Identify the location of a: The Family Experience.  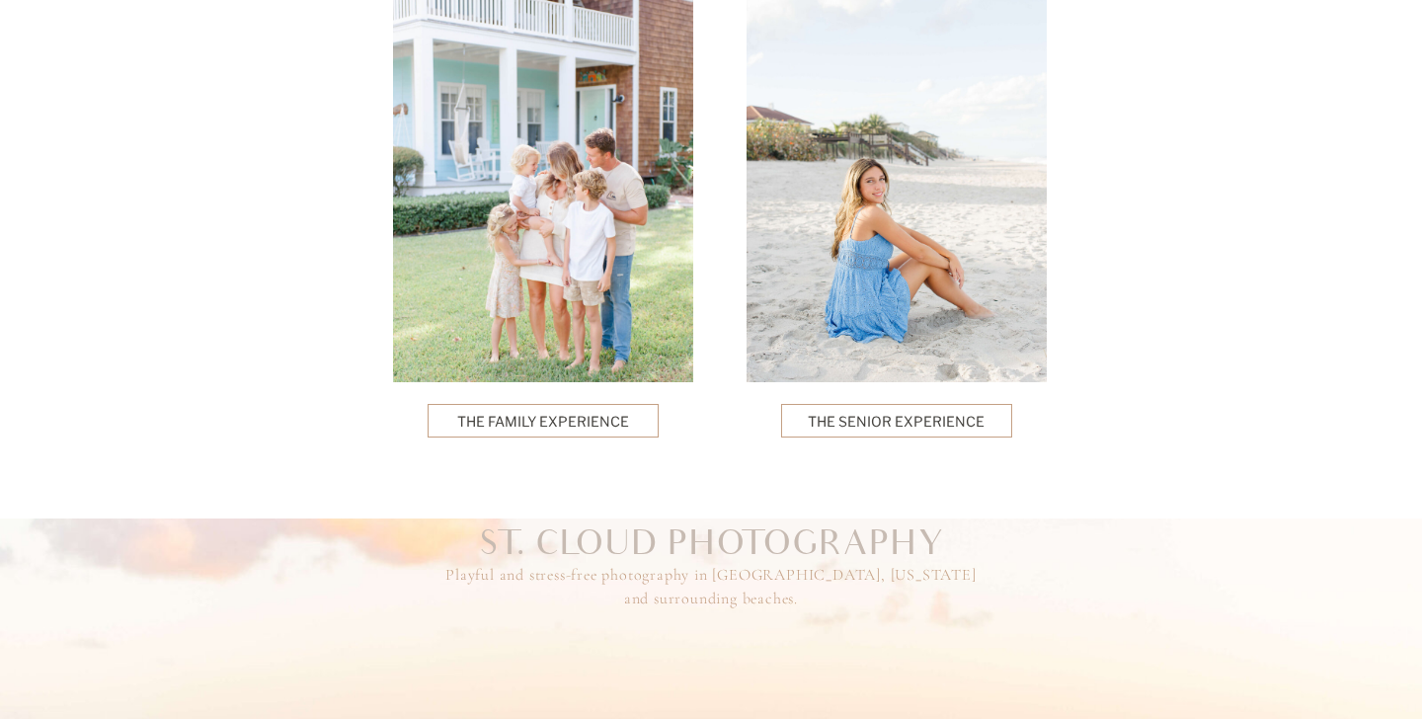
(543, 421).